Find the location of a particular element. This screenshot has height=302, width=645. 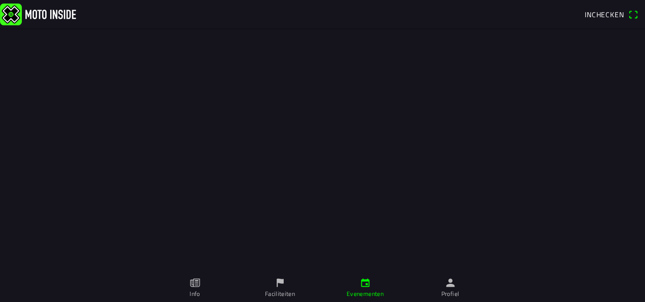

ion-label: Faciliteiten is located at coordinates (280, 294).